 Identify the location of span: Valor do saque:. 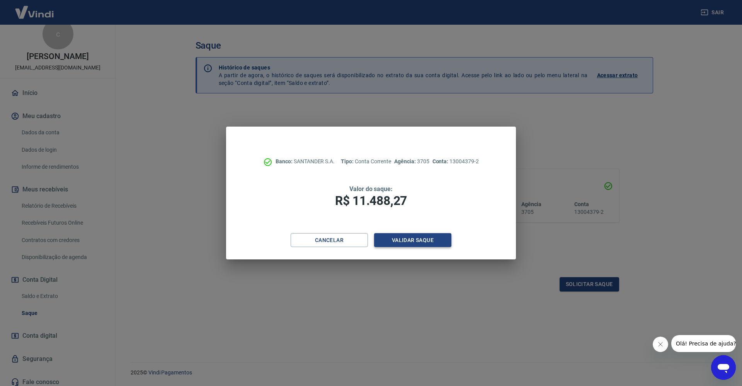
(371, 189).